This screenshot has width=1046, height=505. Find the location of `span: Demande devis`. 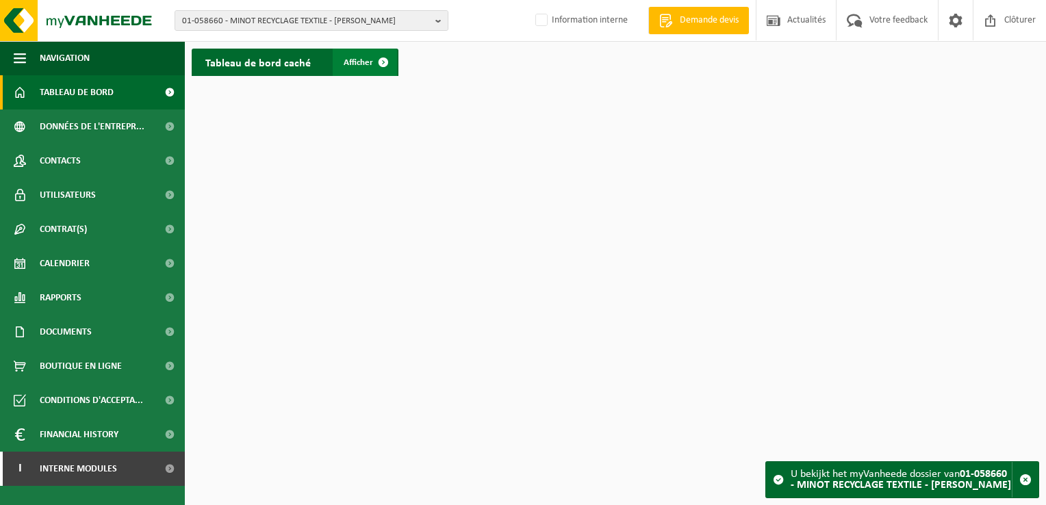

span: Demande devis is located at coordinates (709, 21).